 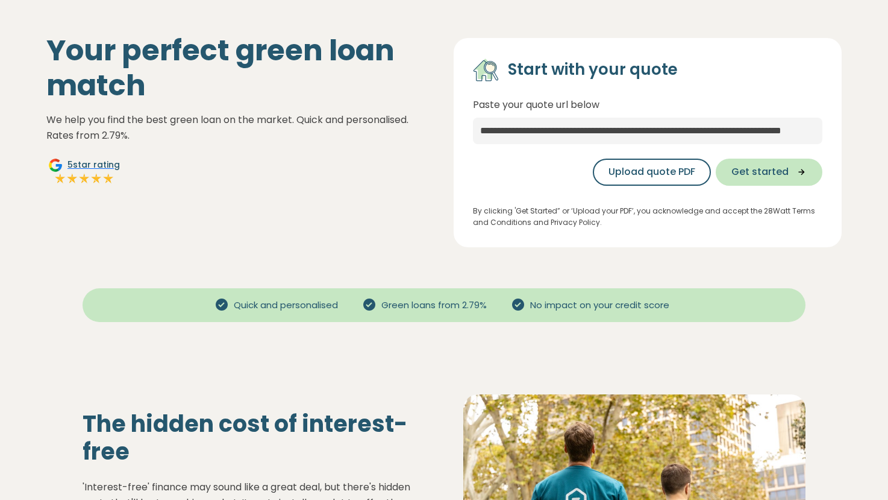 What do you see at coordinates (93, 165) in the screenshot?
I see `span: 5 star rating` at bounding box center [93, 165].